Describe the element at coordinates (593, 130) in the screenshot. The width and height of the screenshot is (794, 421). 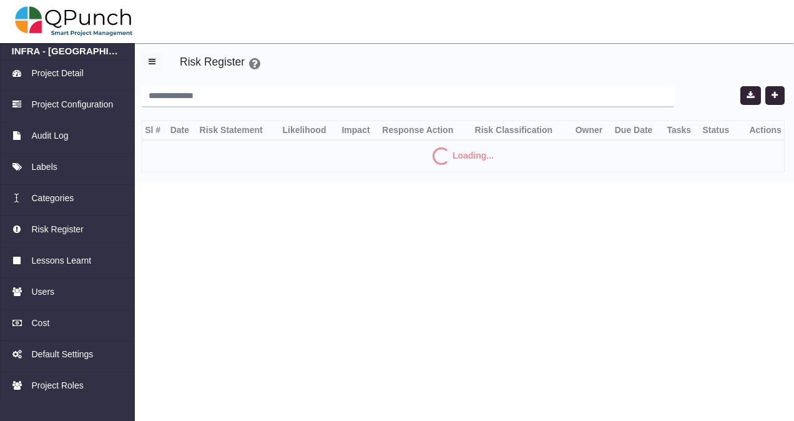
I see `div: Owner` at that location.